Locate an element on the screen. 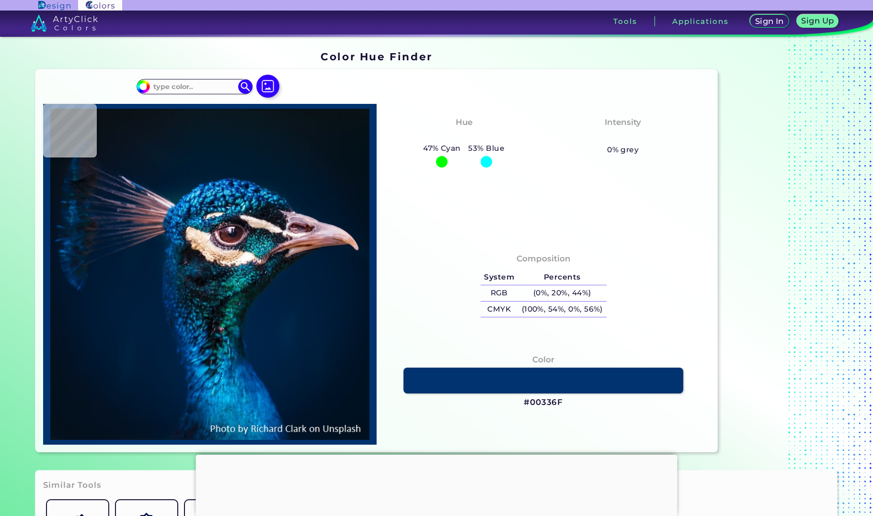 The width and height of the screenshot is (873, 516). input: type color.. is located at coordinates (194, 86).